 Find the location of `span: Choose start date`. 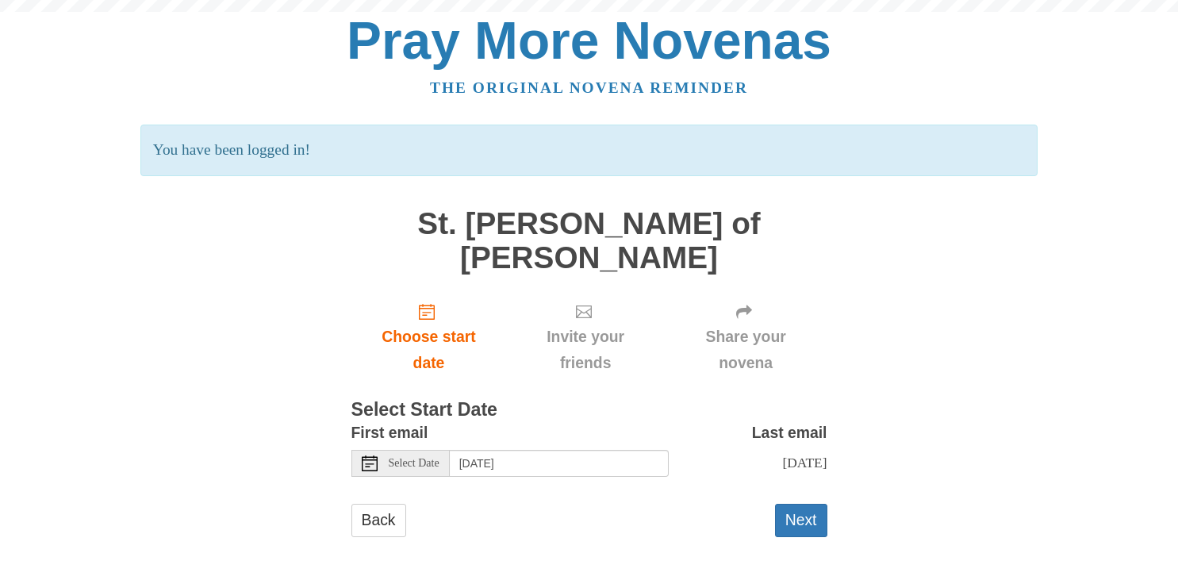

span: Choose start date is located at coordinates (429, 350).